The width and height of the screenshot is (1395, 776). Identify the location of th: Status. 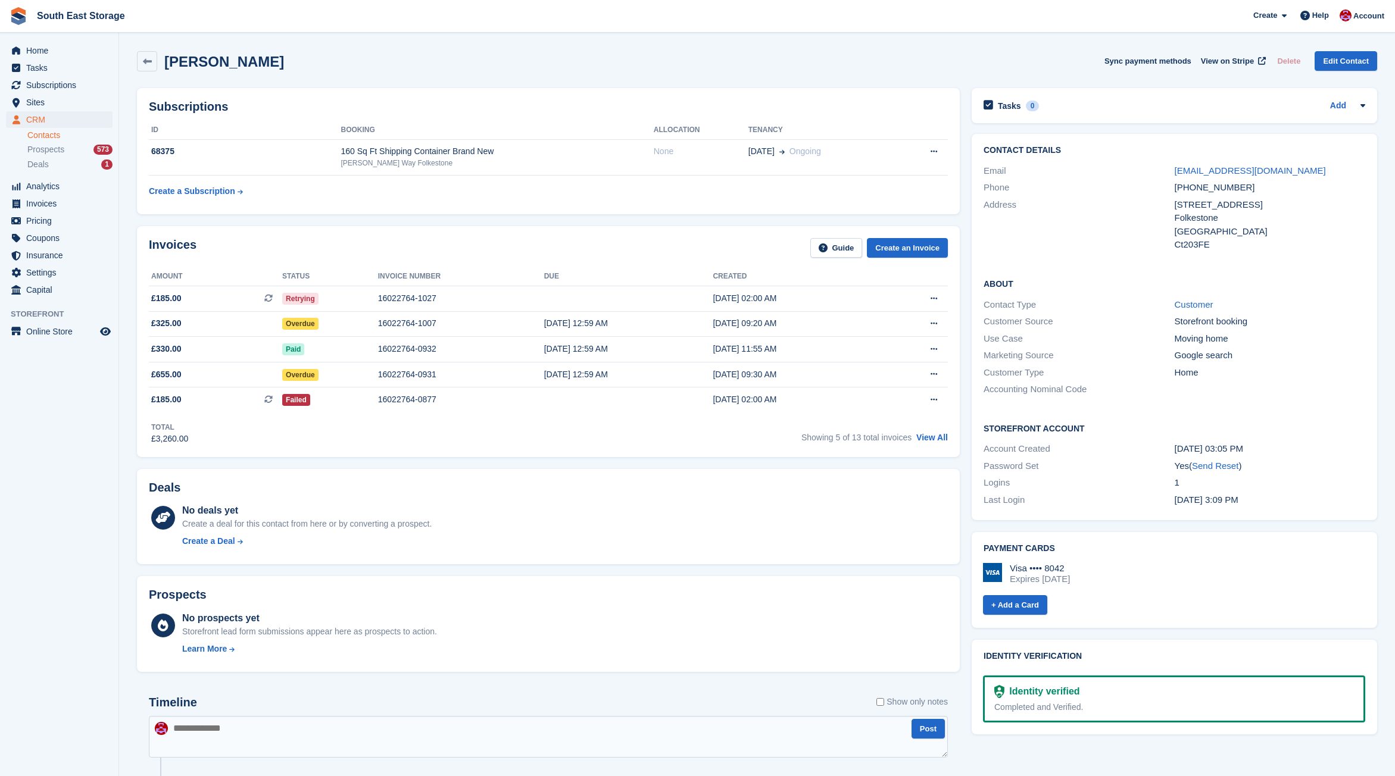
(330, 277).